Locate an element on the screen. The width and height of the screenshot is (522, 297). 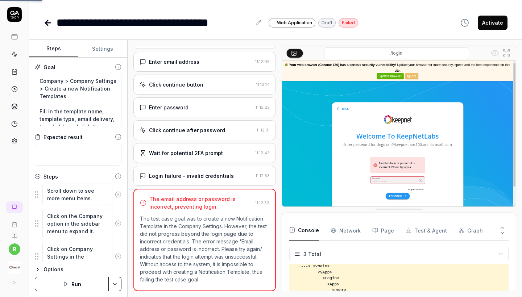
button: Show all interative elements is located at coordinates (495, 53).